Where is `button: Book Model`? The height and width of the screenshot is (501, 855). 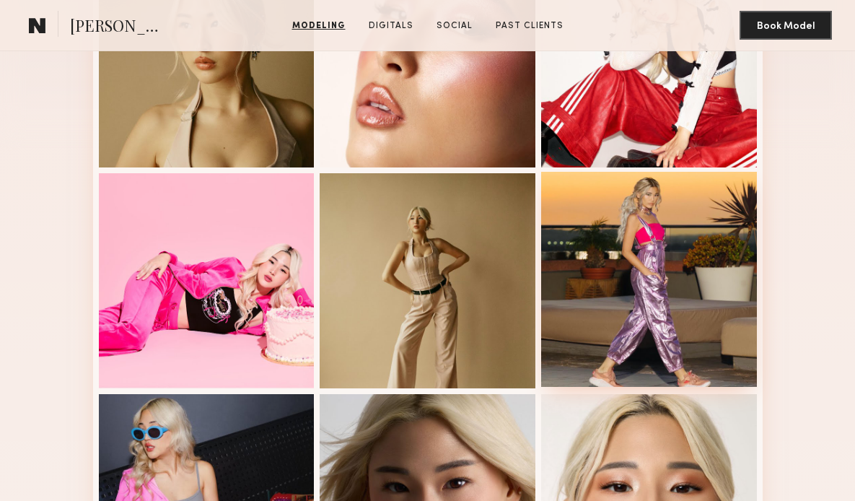
button: Book Model is located at coordinates (786, 25).